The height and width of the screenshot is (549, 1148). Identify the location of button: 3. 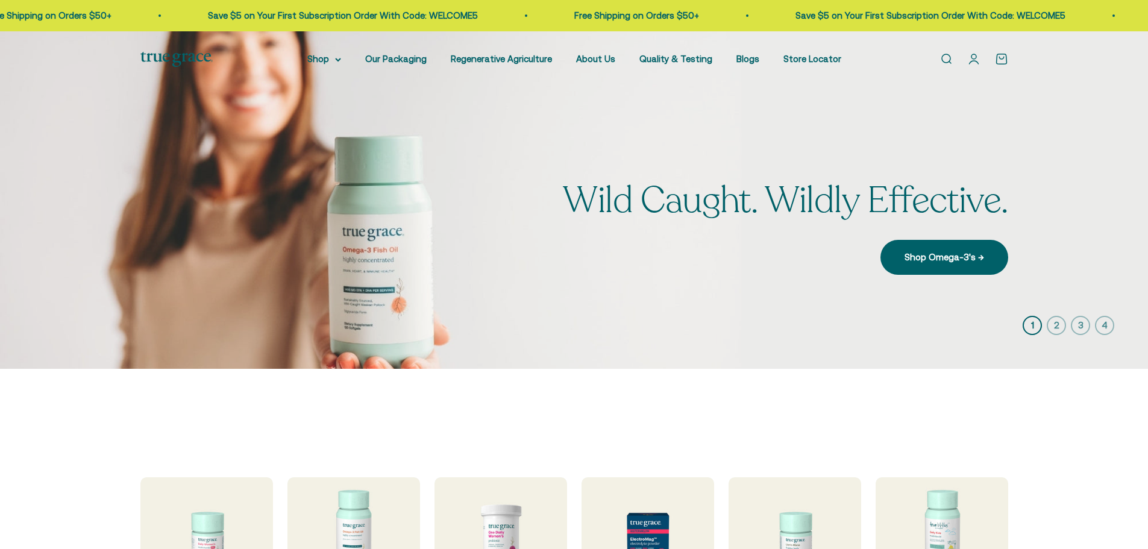
(1080, 325).